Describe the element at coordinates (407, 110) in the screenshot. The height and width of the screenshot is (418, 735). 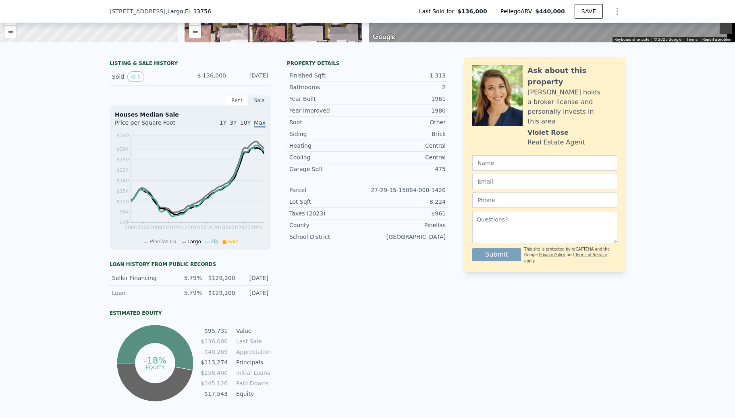
I see `div: 1980` at that location.